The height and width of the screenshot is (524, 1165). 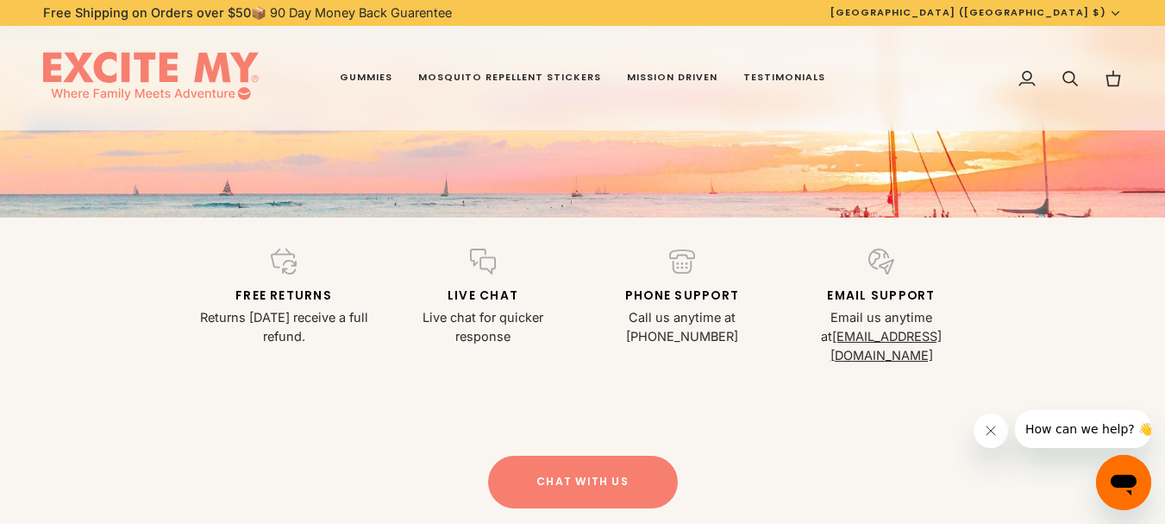 I want to click on button: Chat with Us, so click(x=583, y=481).